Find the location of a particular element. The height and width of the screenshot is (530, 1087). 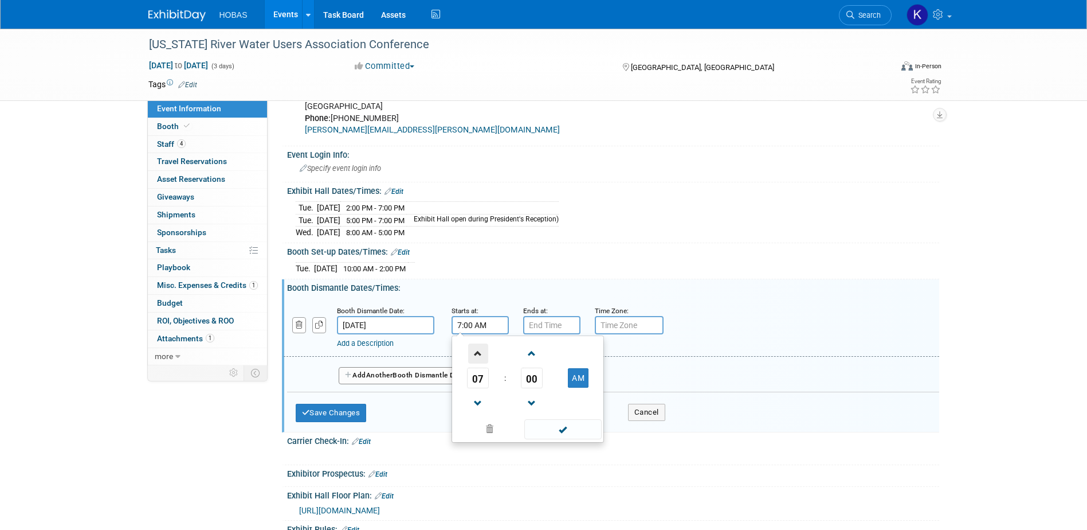

a: Attachments1 is located at coordinates (207, 339).